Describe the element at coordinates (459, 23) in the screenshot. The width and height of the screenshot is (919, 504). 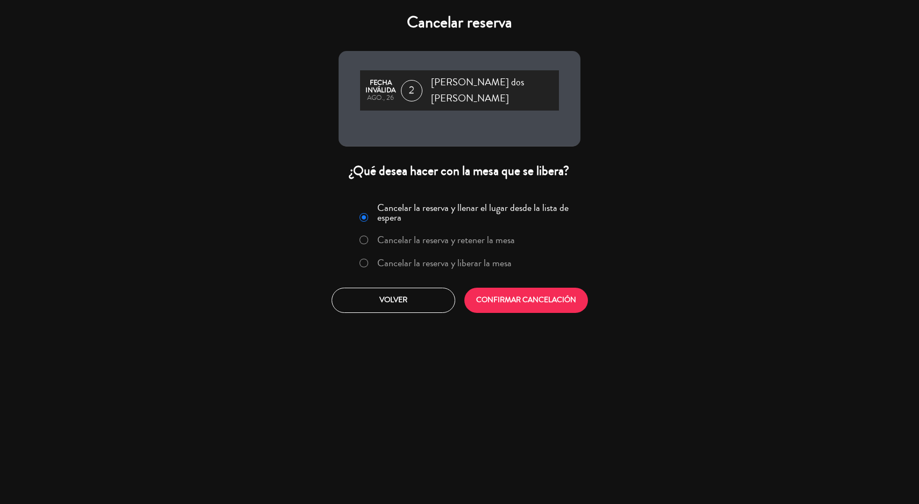
I see `h4: Cancelar reserva` at that location.